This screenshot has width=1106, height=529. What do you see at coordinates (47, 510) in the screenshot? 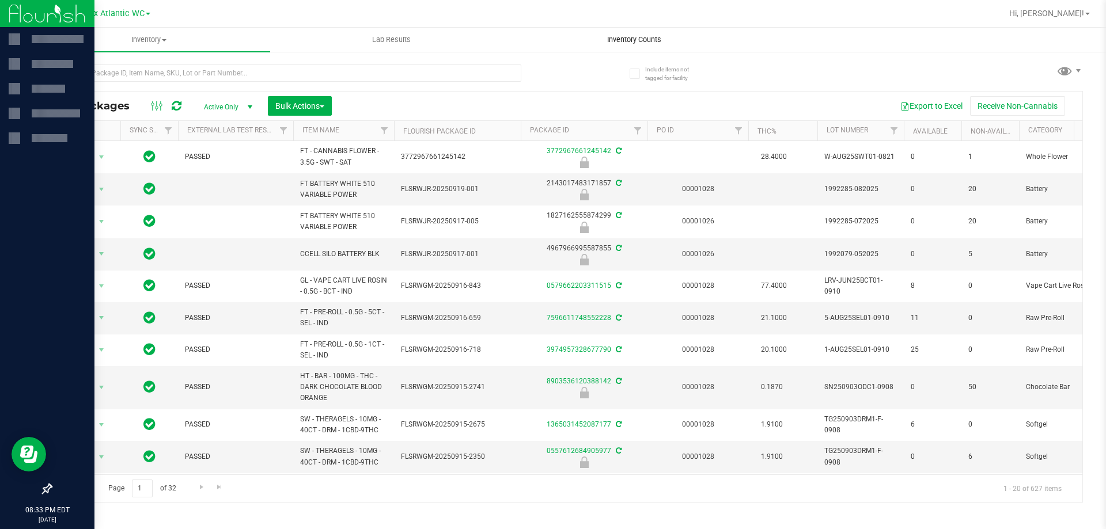
I see `p: 08:33 PM EDT` at bounding box center [47, 510].